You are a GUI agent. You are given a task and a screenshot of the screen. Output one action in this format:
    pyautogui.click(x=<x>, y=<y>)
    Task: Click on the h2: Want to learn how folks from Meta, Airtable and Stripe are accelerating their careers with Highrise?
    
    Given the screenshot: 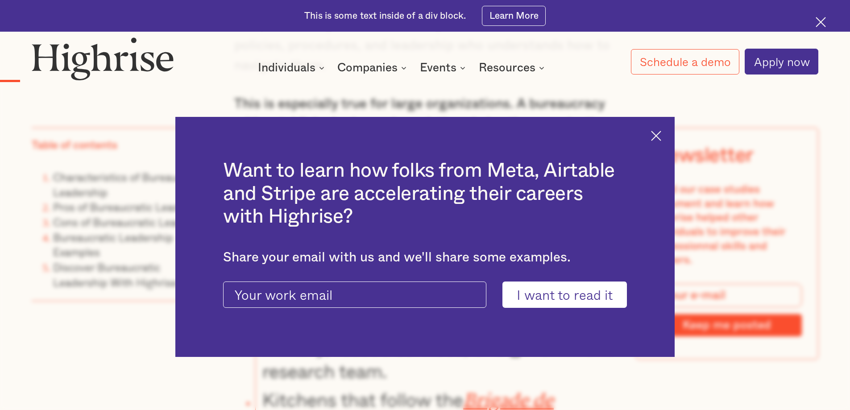 What is the action you would take?
    pyautogui.click(x=425, y=194)
    